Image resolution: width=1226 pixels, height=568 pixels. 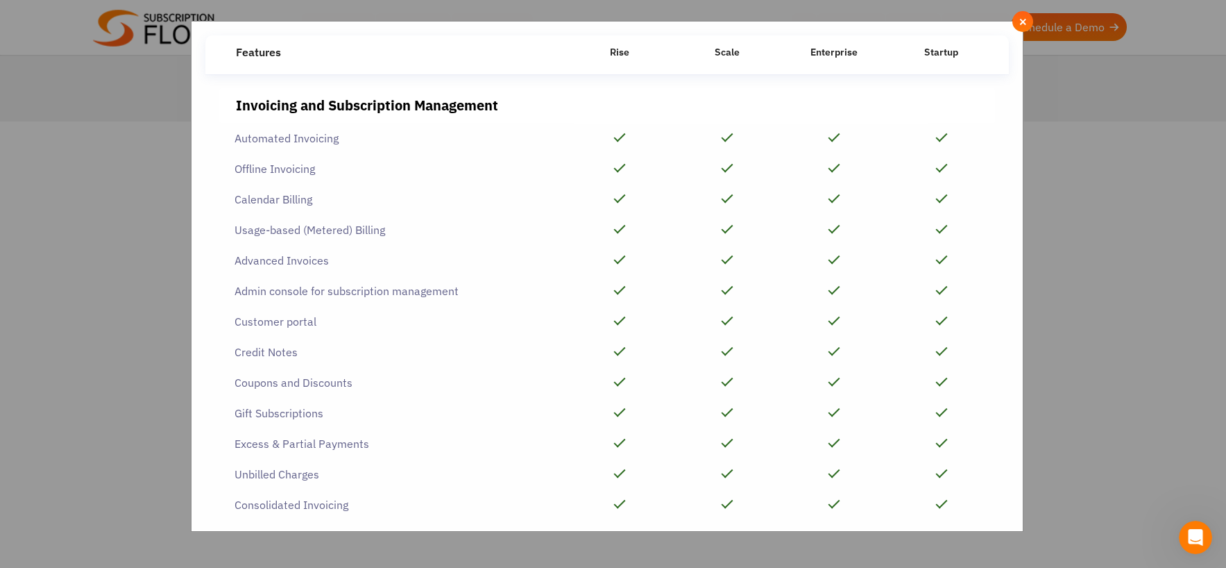 I want to click on div: Calendar Billing, so click(x=393, y=199).